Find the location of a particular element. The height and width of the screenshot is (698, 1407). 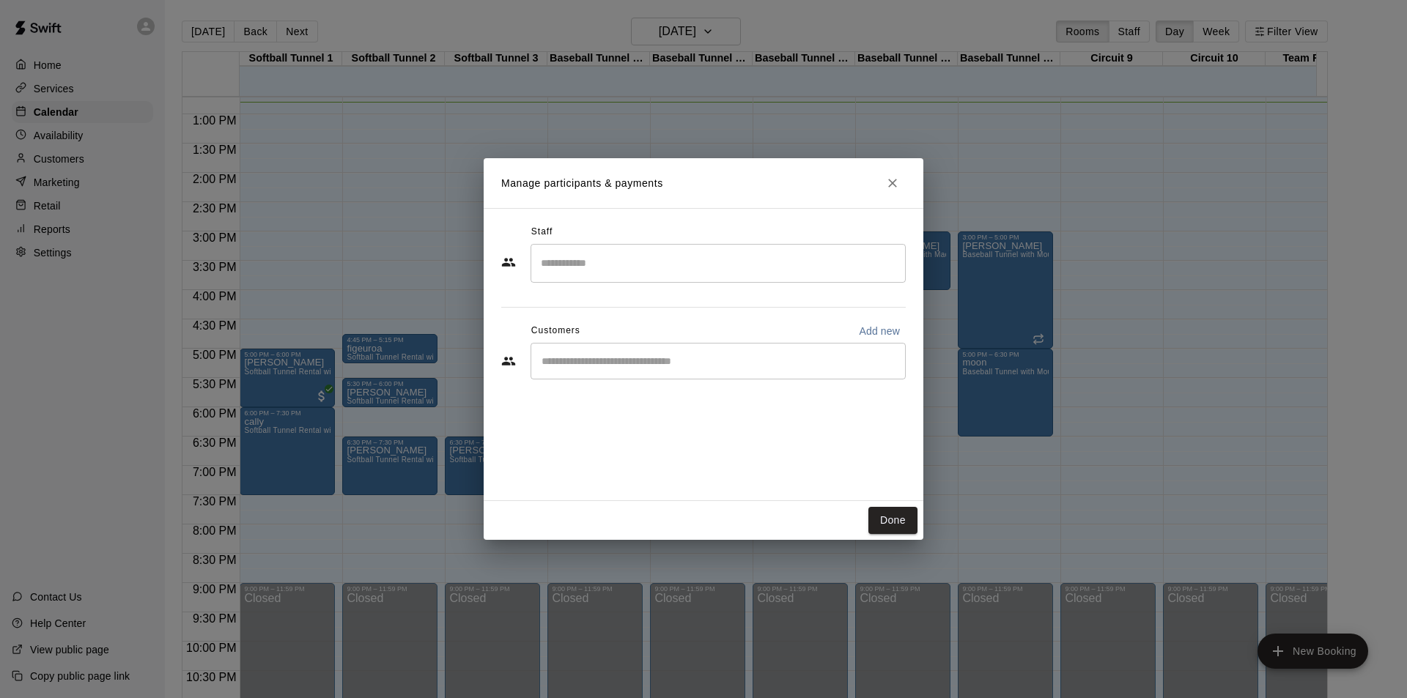

button: Done is located at coordinates (892, 520).